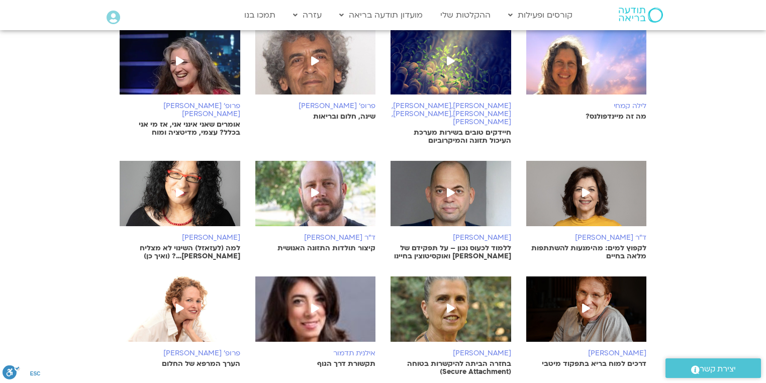 The height and width of the screenshot is (383, 766). Describe the element at coordinates (714, 368) in the screenshot. I see `a: יצירת קשר` at that location.